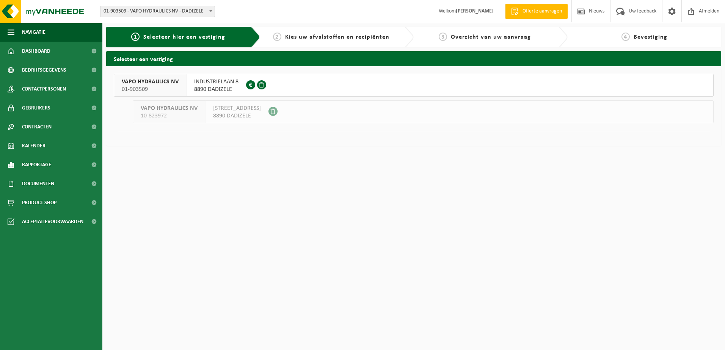  Describe the element at coordinates (135, 37) in the screenshot. I see `span: 1` at that location.